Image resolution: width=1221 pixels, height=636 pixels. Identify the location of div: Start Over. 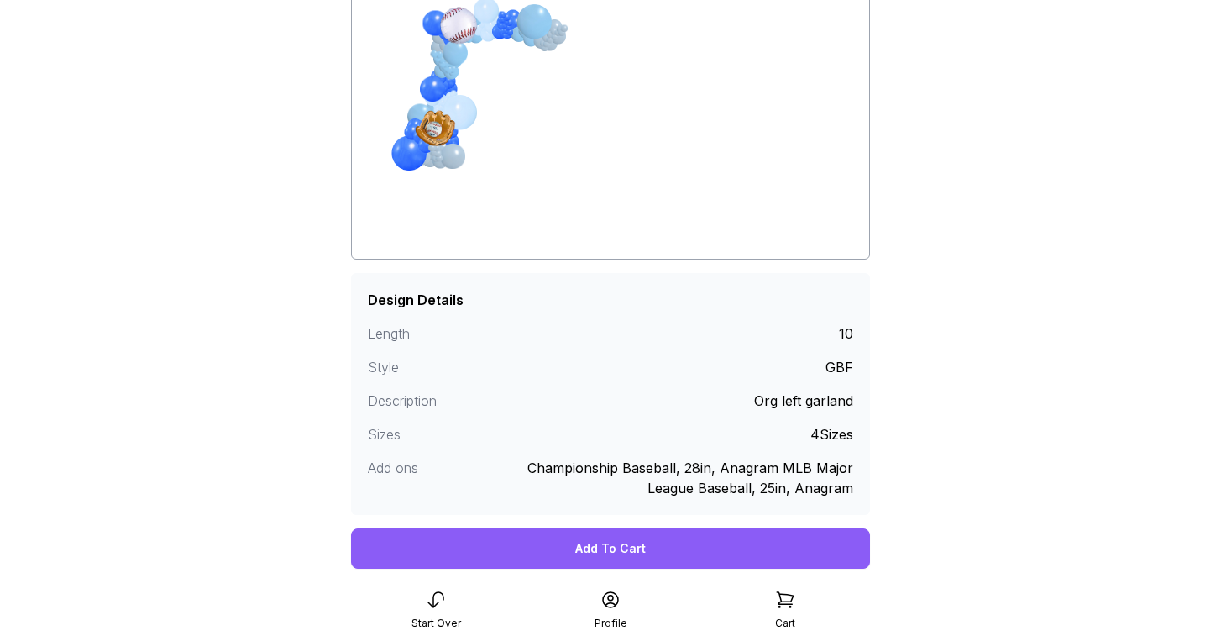
(436, 623).